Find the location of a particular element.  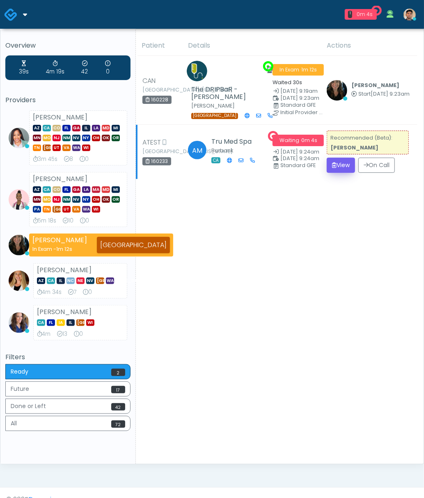

span: GA is located at coordinates (76, 128).